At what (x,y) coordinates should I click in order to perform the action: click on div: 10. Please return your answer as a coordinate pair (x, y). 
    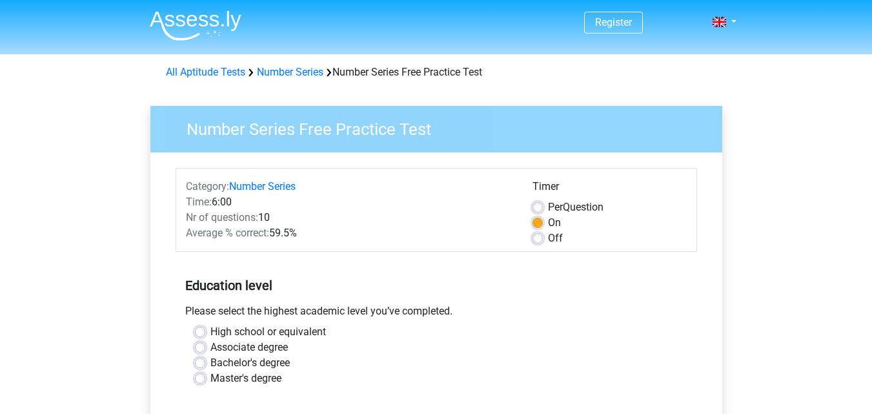
    Looking at the image, I should click on (349, 218).